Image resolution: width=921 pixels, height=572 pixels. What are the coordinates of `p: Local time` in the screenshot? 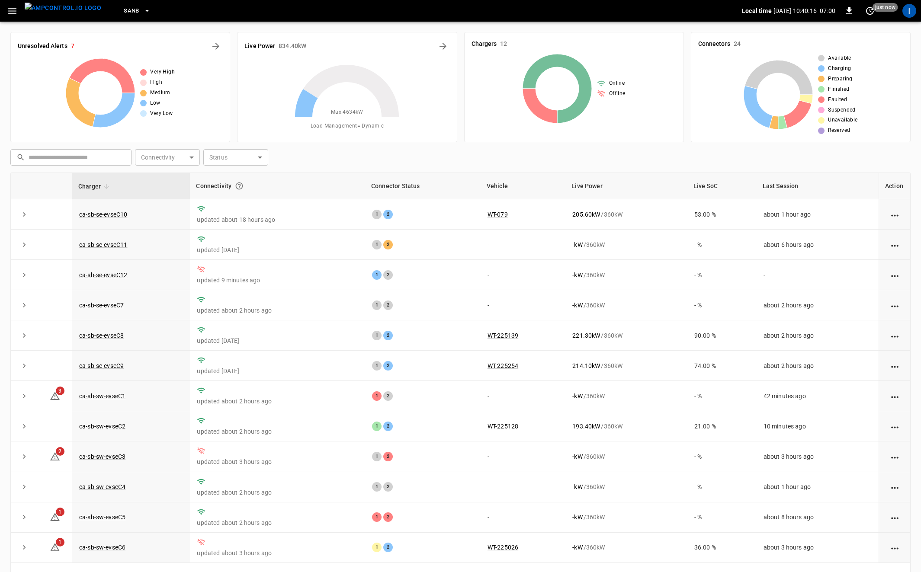 It's located at (757, 11).